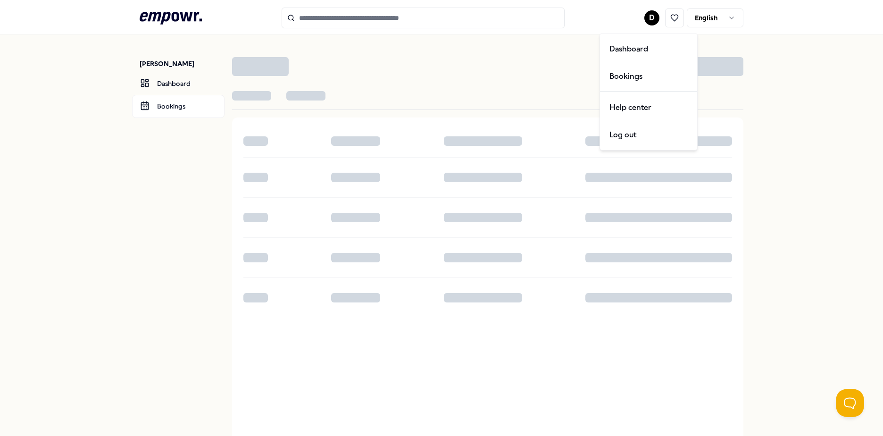  I want to click on div: Bookings, so click(649, 76).